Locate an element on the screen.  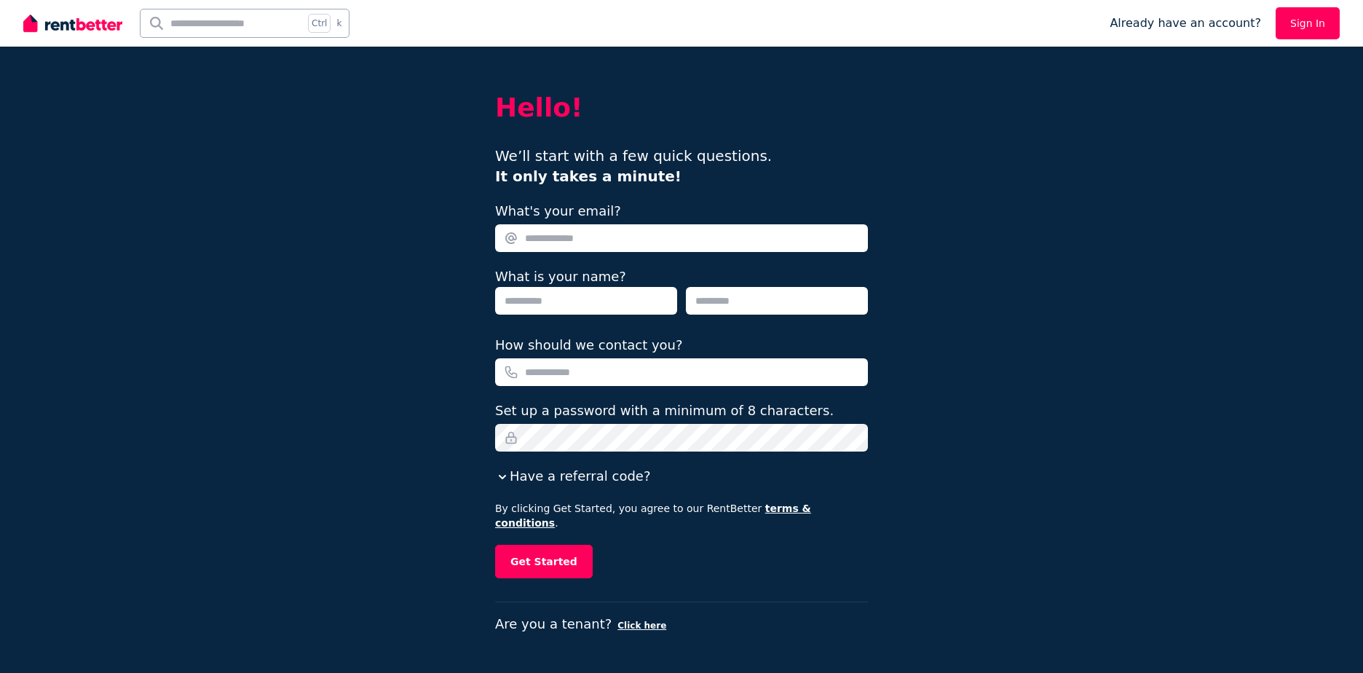
button: Get Started is located at coordinates (544, 562).